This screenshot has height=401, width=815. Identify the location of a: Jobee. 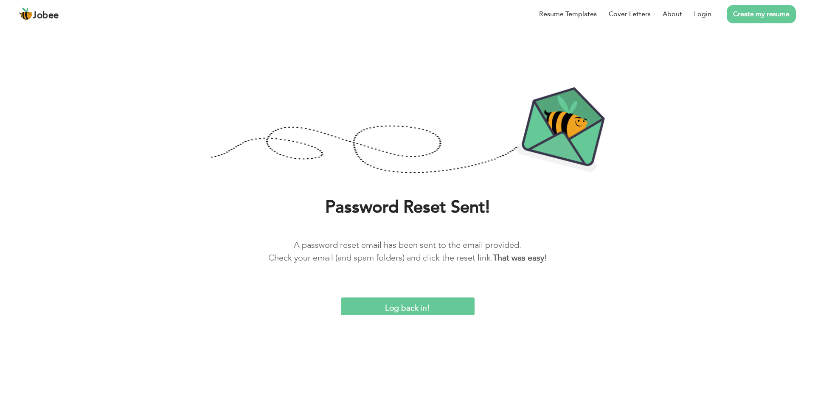
(39, 14).